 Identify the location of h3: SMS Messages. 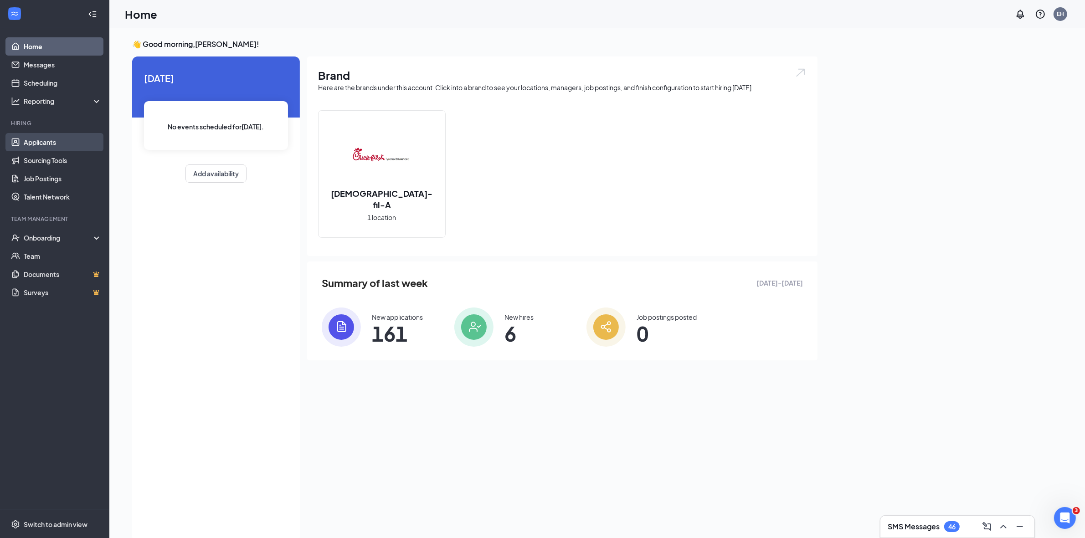
(913, 527).